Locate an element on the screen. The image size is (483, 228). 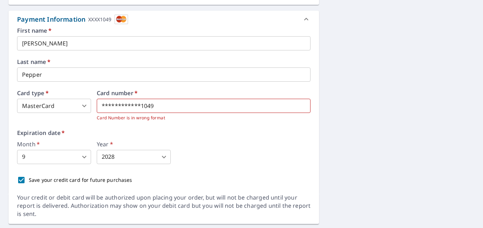
div: 9 is located at coordinates (54, 157).